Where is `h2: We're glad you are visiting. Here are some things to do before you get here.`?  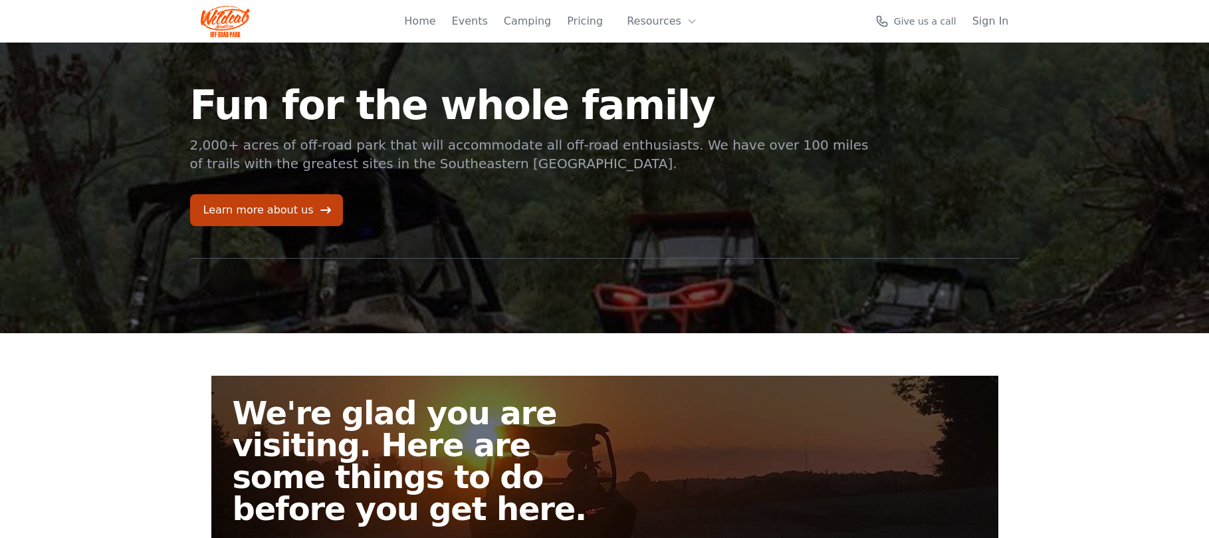 h2: We're glad you are visiting. Here are some things to do before you get here. is located at coordinates (424, 461).